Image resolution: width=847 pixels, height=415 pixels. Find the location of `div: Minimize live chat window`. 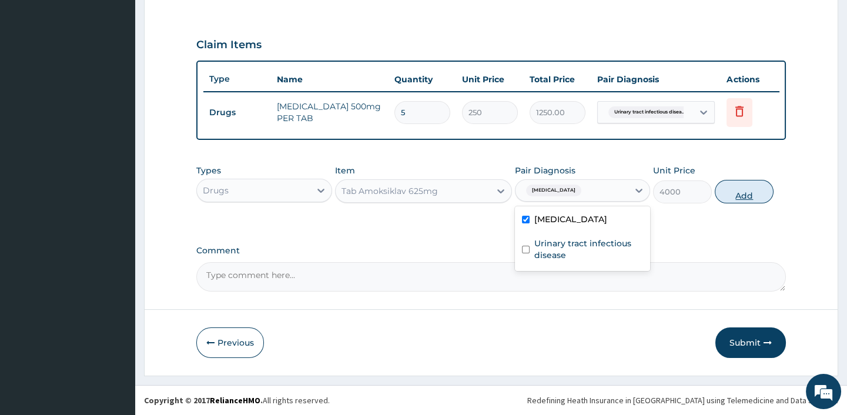

div: Minimize live chat window is located at coordinates (207, 20).